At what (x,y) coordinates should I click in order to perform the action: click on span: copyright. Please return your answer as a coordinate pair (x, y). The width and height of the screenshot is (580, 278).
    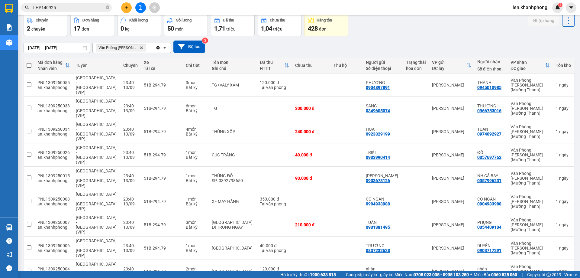
    Looking at the image, I should click on (549, 274).